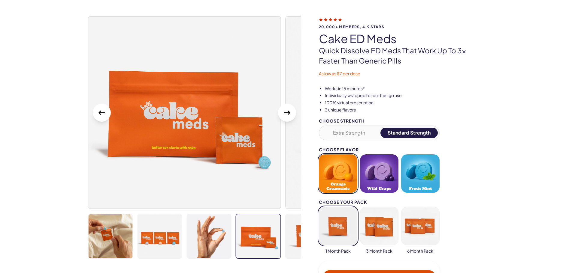  Describe the element at coordinates (404, 89) in the screenshot. I see `li: Works in 15 minutes*` at that location.